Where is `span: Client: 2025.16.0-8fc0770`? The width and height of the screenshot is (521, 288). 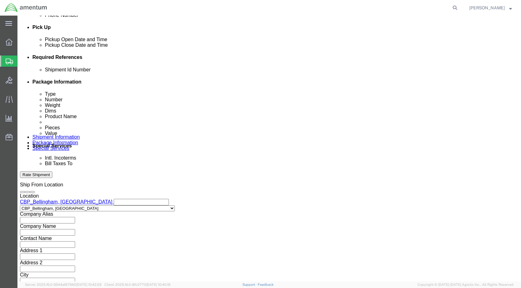
span: Client: 2025.16.0-8fc0770 is located at coordinates (137, 284).